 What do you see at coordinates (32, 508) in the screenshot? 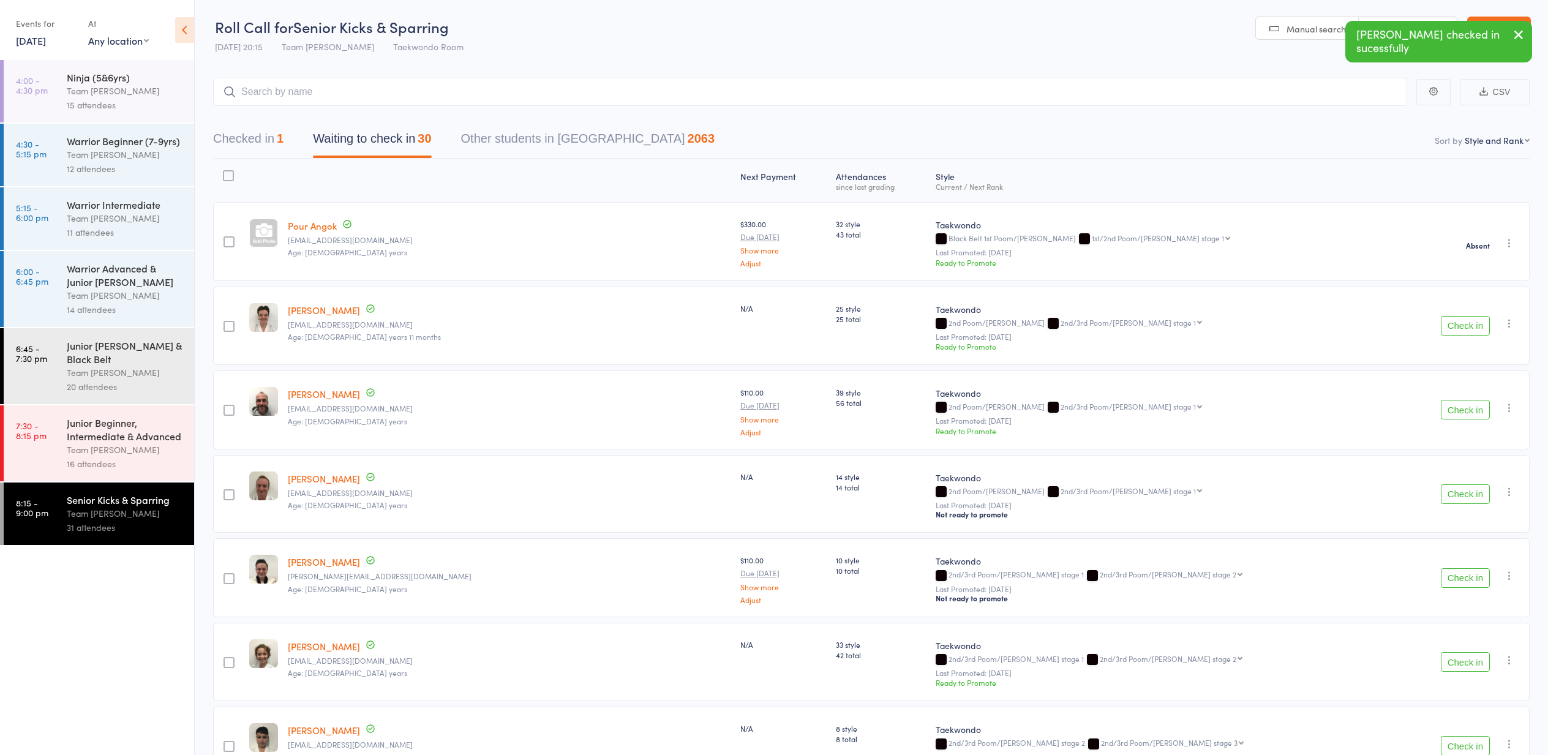
I see `time: 8:15 - 9:00 pm` at bounding box center [32, 508].